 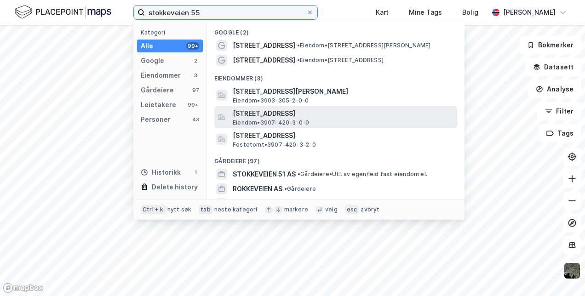 I want to click on div: Bolig, so click(x=470, y=12).